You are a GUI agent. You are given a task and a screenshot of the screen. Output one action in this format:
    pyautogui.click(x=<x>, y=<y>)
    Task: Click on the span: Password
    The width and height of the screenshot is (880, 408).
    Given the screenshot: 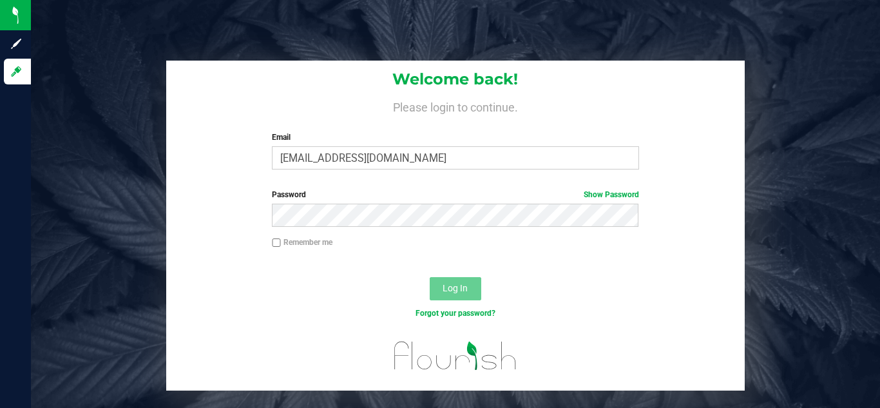 What is the action you would take?
    pyautogui.click(x=289, y=195)
    